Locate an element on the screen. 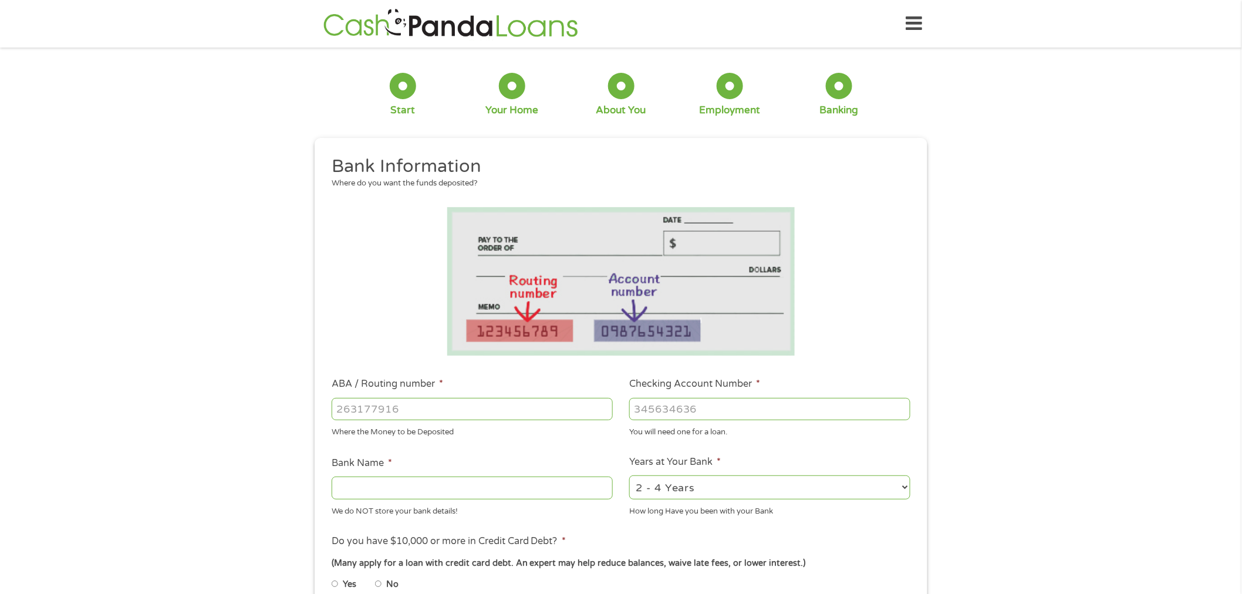 This screenshot has width=1242, height=594. div: Banking is located at coordinates (839, 110).